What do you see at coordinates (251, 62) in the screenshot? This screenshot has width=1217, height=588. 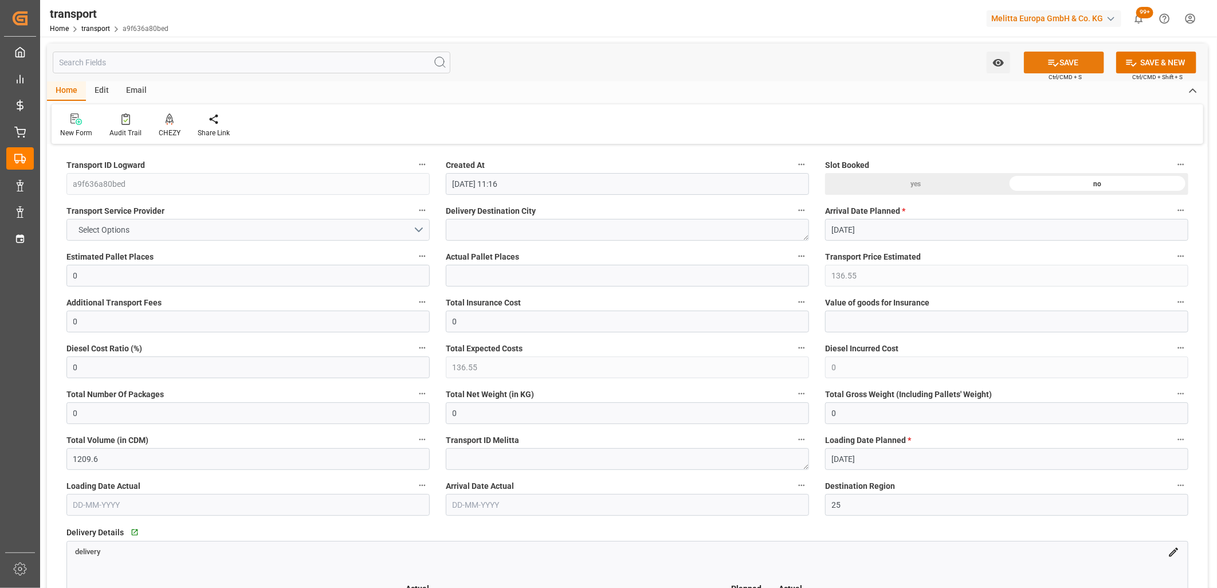 I see `input: Search Fields` at bounding box center [251, 62].